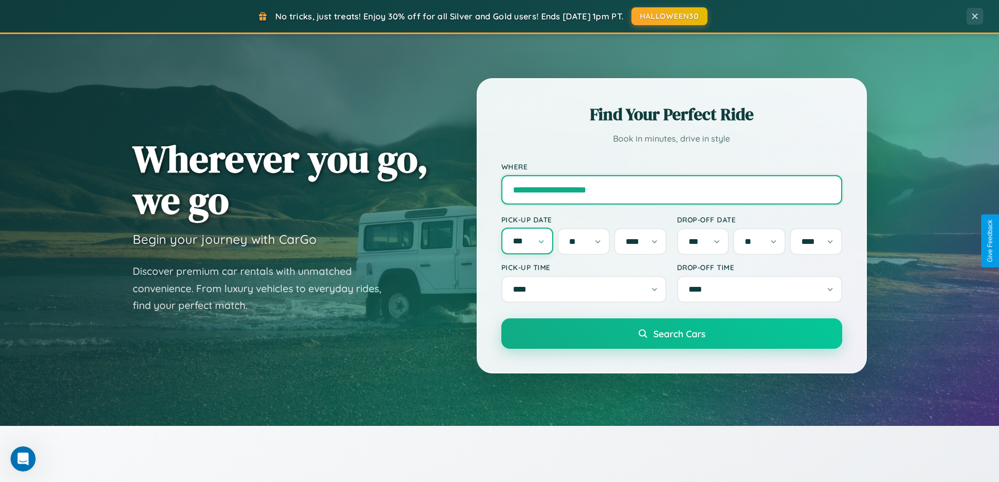 This screenshot has width=999, height=482. Describe the element at coordinates (584, 267) in the screenshot. I see `label: Pick-up Time` at that location.